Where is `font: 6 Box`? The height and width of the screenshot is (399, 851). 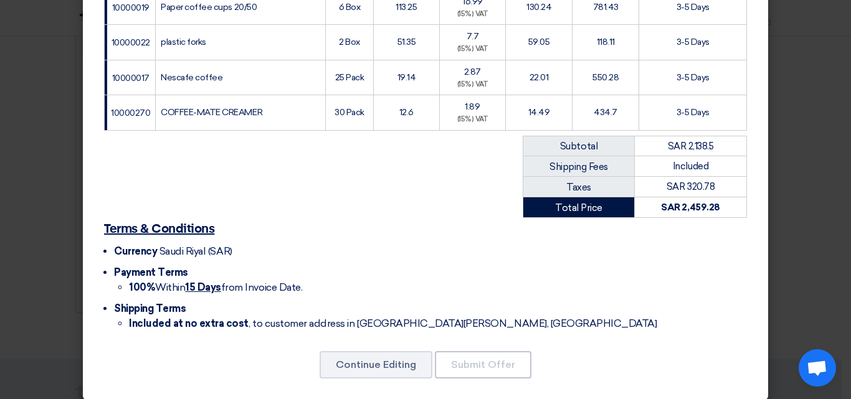
font: 6 Box is located at coordinates (350, 7).